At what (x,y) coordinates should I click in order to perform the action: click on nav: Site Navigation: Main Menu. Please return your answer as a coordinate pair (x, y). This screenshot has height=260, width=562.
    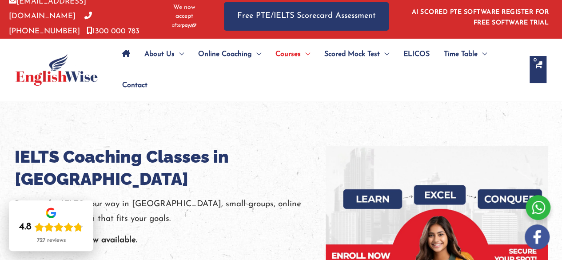
    Looking at the image, I should click on (317, 70).